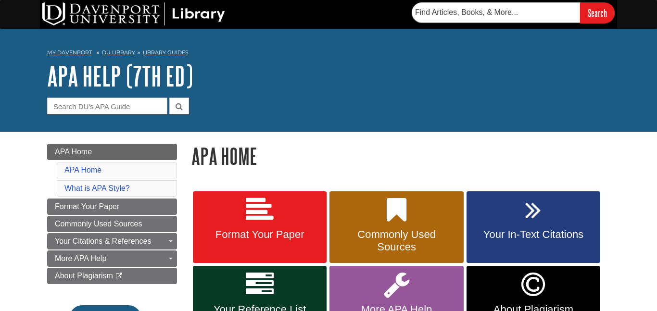 The width and height of the screenshot is (657, 311). What do you see at coordinates (119, 276) in the screenshot?
I see `i: This link opens in a new window` at bounding box center [119, 276].